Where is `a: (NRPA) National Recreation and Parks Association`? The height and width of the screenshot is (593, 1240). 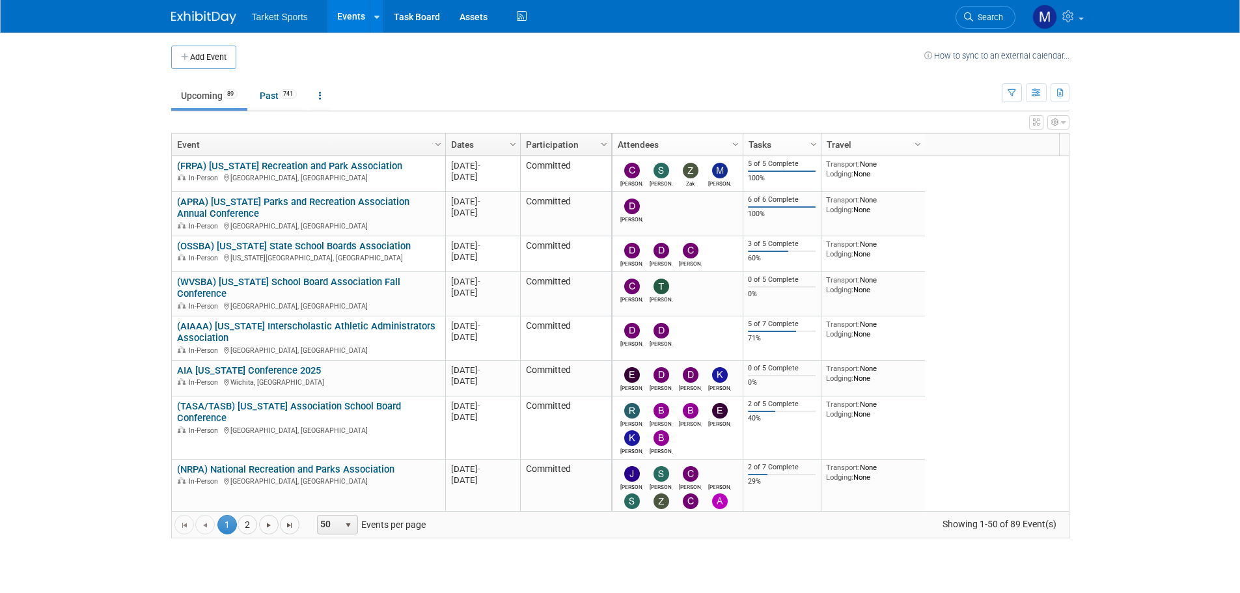 a: (NRPA) National Recreation and Parks Association is located at coordinates (286, 469).